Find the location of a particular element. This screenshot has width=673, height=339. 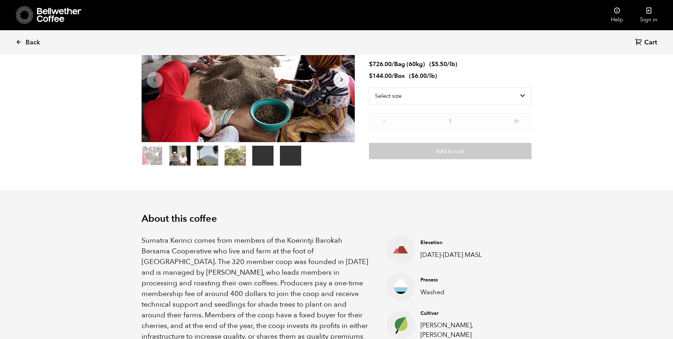

bdi: 5.50 is located at coordinates (440, 64).